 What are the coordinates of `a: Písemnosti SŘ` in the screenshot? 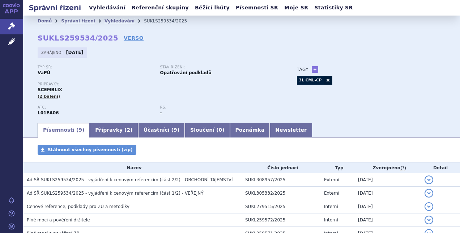 It's located at (257, 8).